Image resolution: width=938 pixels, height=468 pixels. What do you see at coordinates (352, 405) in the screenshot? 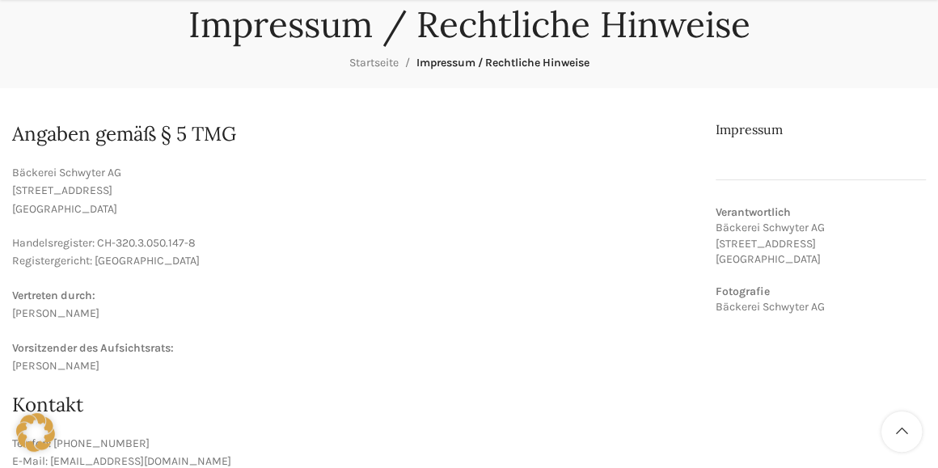
I see `h2: Kontakt` at bounding box center [352, 405].